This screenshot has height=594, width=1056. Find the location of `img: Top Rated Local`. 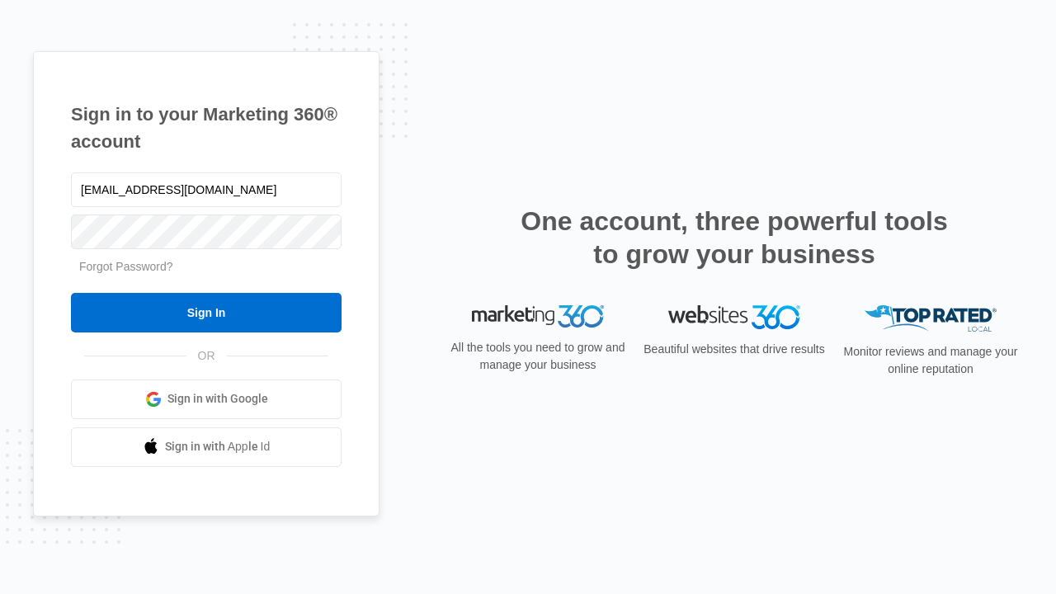

img: Top Rated Local is located at coordinates (931, 318).